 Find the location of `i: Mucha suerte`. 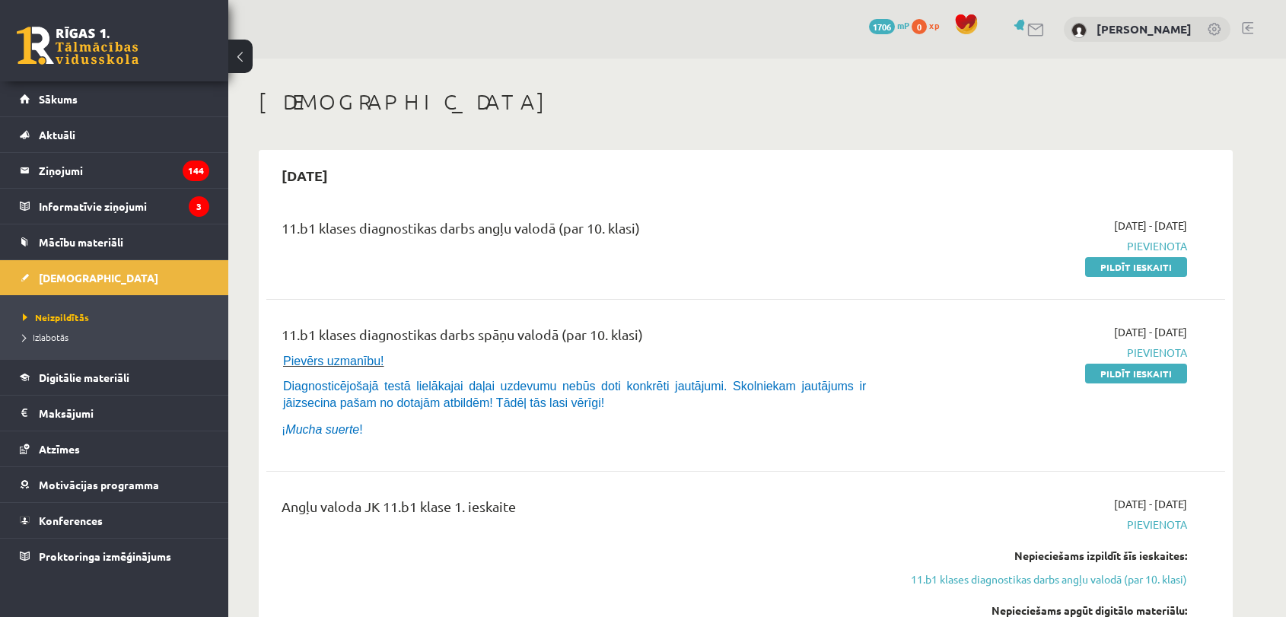

i: Mucha suerte is located at coordinates (322, 429).